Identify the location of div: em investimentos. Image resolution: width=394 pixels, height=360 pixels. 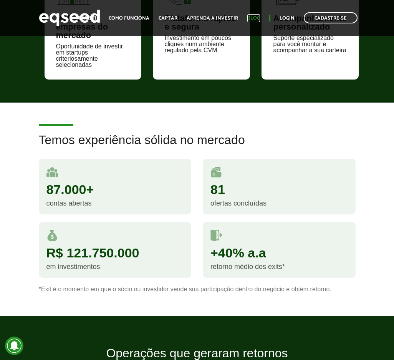
(115, 267).